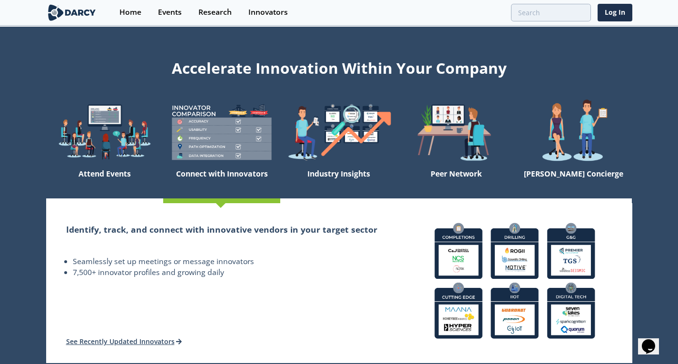 The width and height of the screenshot is (678, 364). Describe the element at coordinates (124, 341) in the screenshot. I see `a: See Recently Updated Innovators` at that location.